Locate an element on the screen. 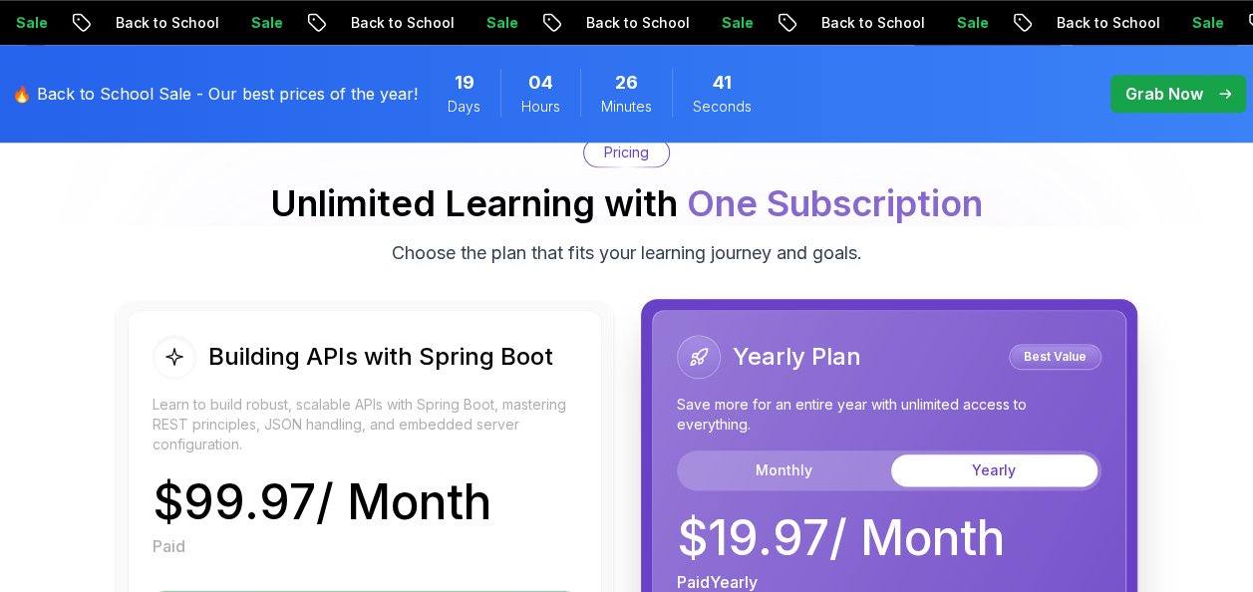 The width and height of the screenshot is (1253, 592). span: 26 Minutes is located at coordinates (626, 83).